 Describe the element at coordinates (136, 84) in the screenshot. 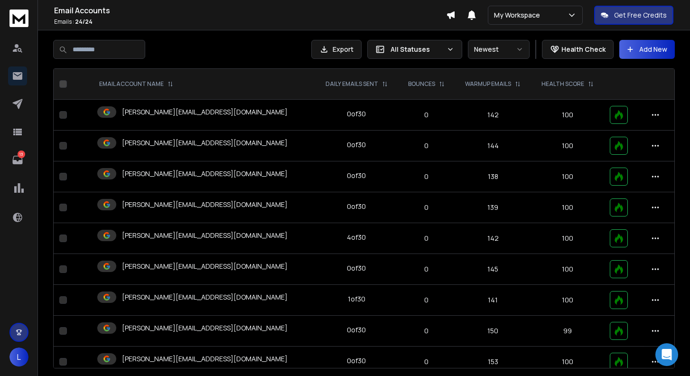

I see `div: EMAIL ACCOUNT NAME` at that location.